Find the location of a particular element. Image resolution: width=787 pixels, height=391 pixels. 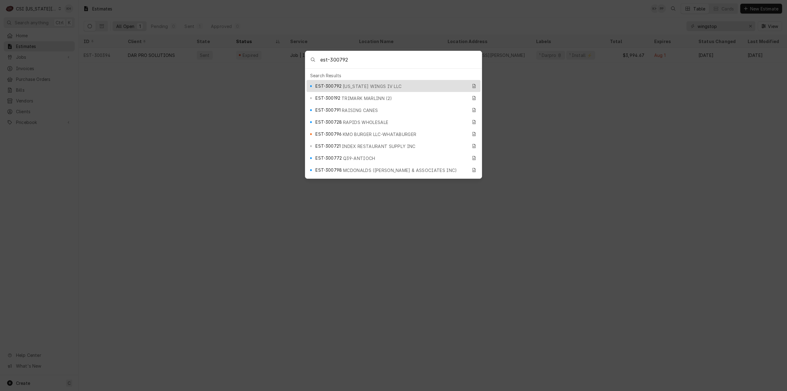

span: EST-300798 is located at coordinates (328, 170).